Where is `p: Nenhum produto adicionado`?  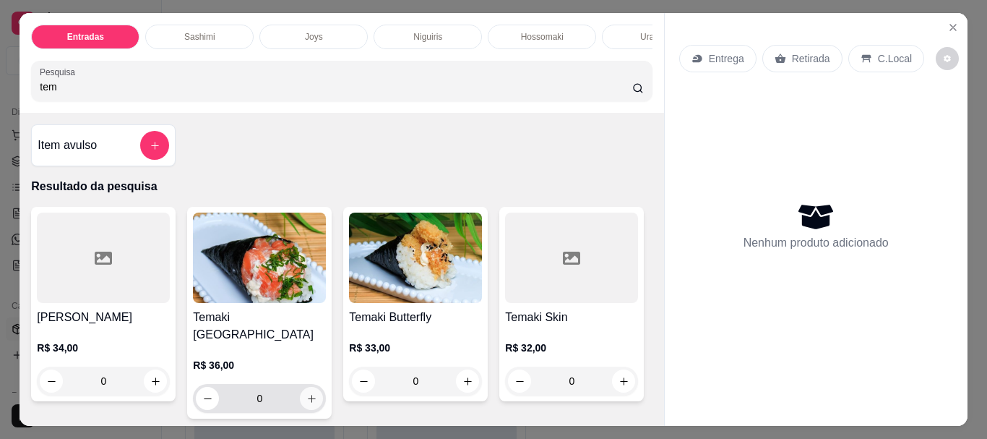 p: Nenhum produto adicionado is located at coordinates (816, 243).